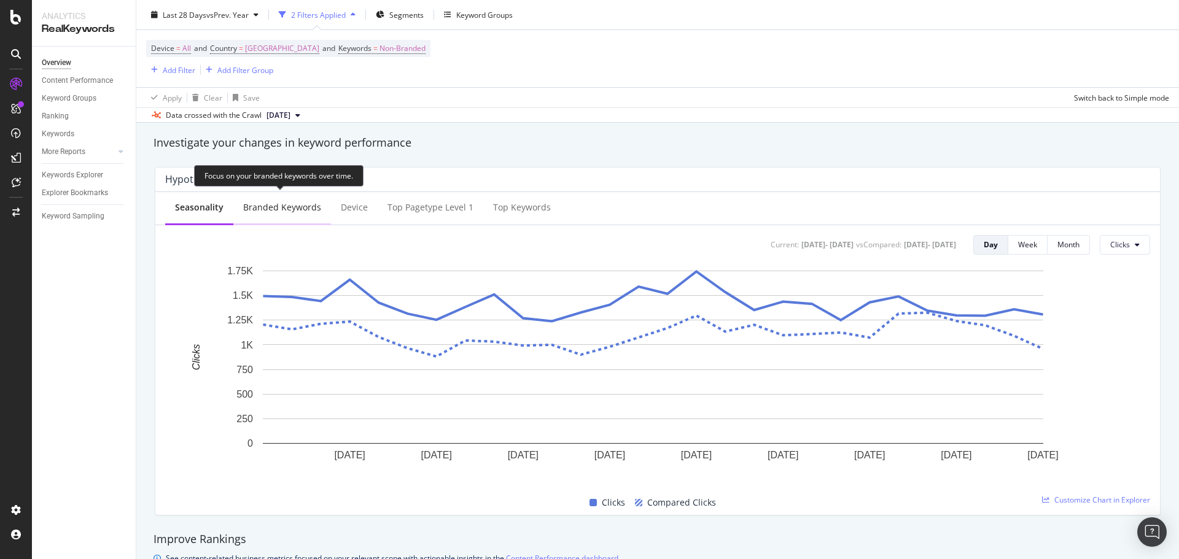 The height and width of the screenshot is (559, 1179). Describe the element at coordinates (1152, 532) in the screenshot. I see `div: Open Intercom Messenger` at that location.